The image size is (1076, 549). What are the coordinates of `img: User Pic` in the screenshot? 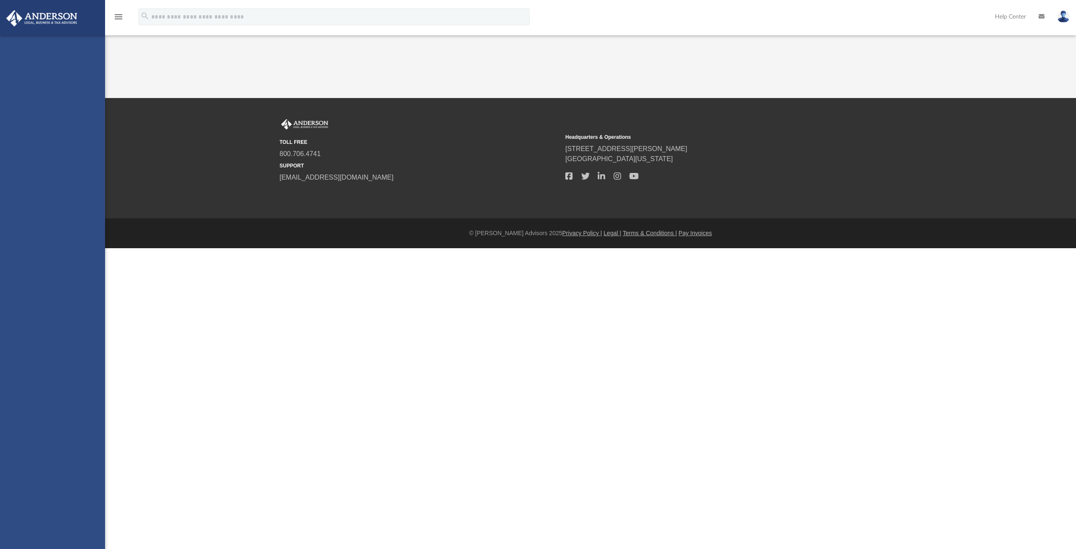 It's located at (1064, 16).